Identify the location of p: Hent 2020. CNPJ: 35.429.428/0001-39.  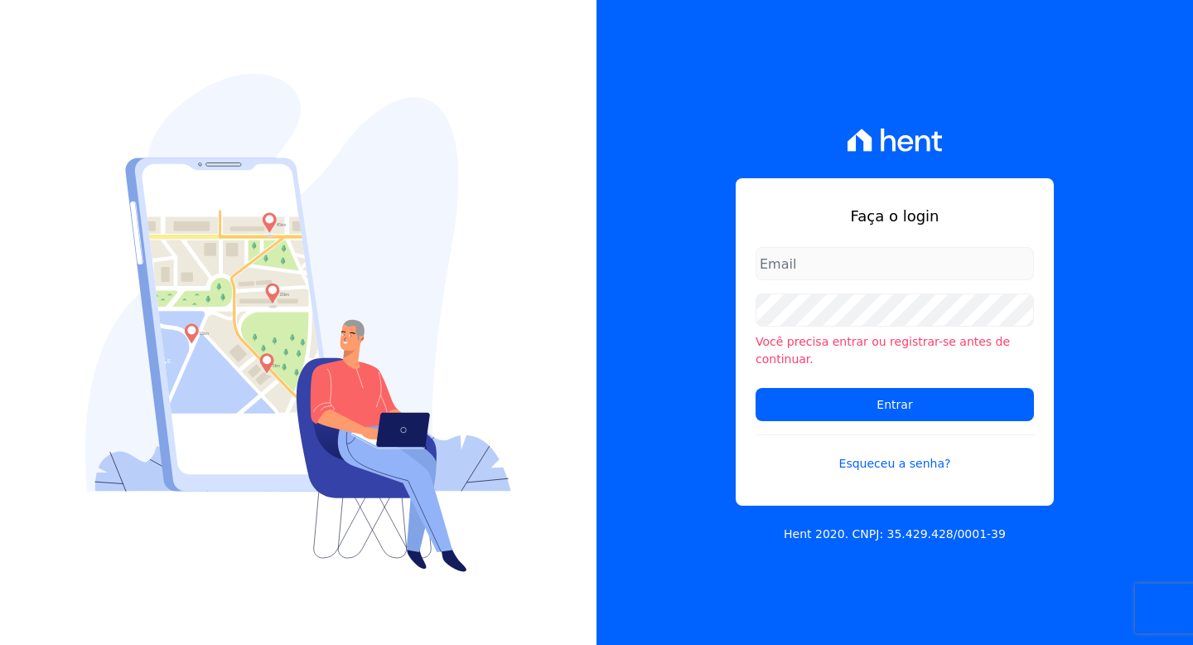
(895, 534).